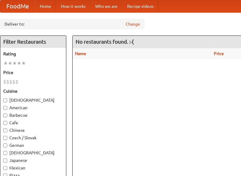  What do you see at coordinates (5, 115) in the screenshot?
I see `input: Barbecue` at bounding box center [5, 115].